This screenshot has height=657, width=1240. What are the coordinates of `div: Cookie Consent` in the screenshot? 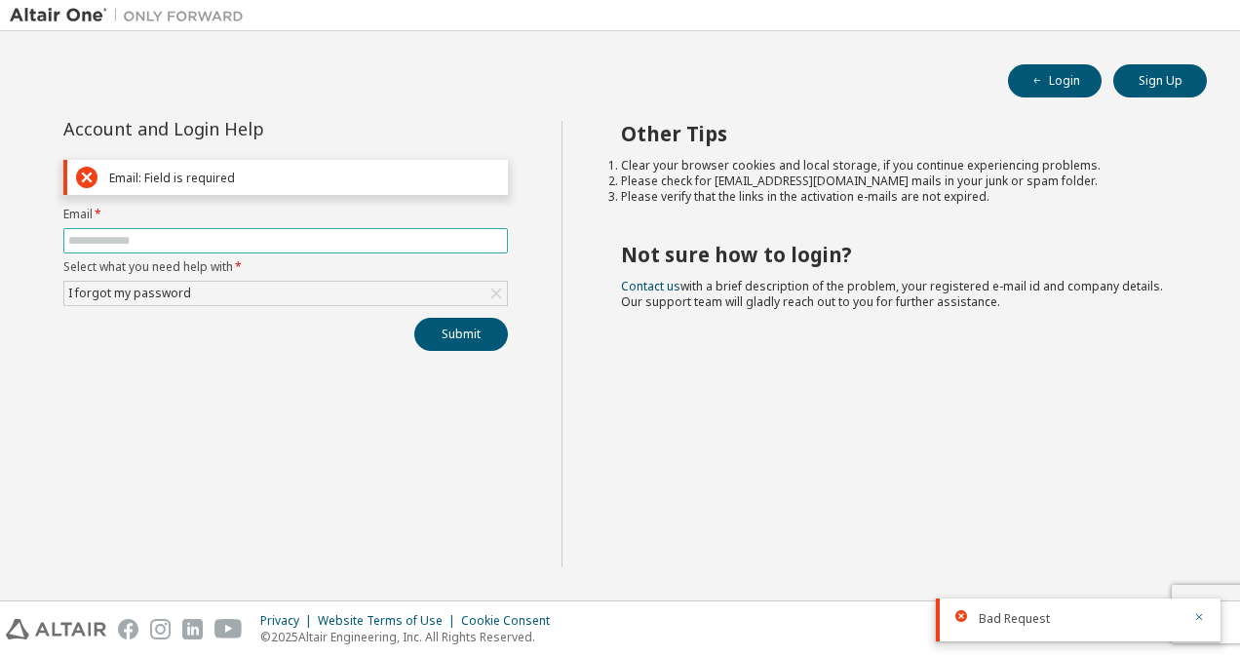 It's located at (511, 621).